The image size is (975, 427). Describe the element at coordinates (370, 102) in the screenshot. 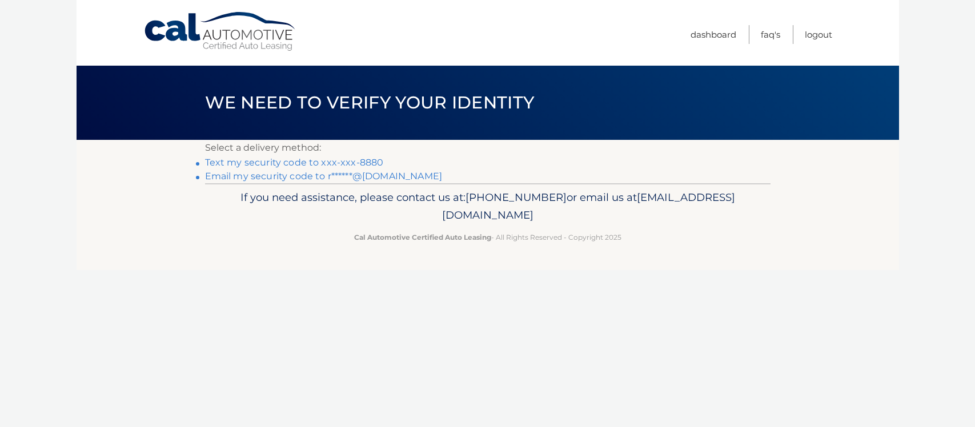

I see `span: We need to verify your identity` at that location.